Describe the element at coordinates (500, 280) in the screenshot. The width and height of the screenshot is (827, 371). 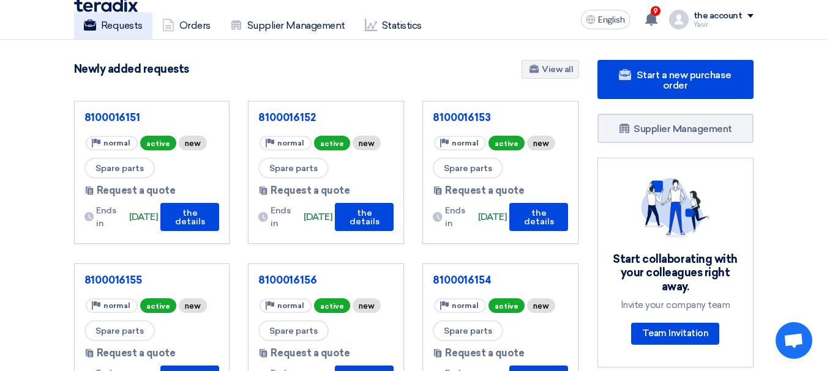
I see `a: 8100016154` at that location.